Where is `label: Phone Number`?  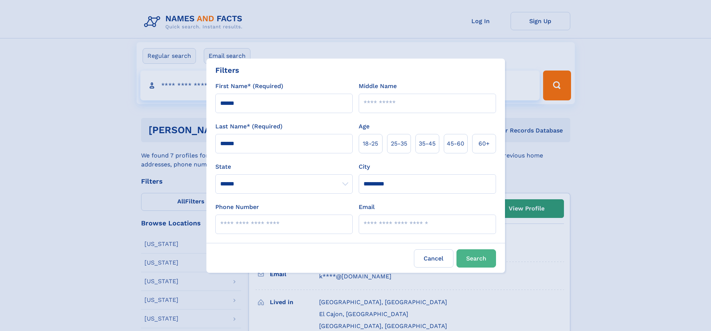
label: Phone Number is located at coordinates (237, 207).